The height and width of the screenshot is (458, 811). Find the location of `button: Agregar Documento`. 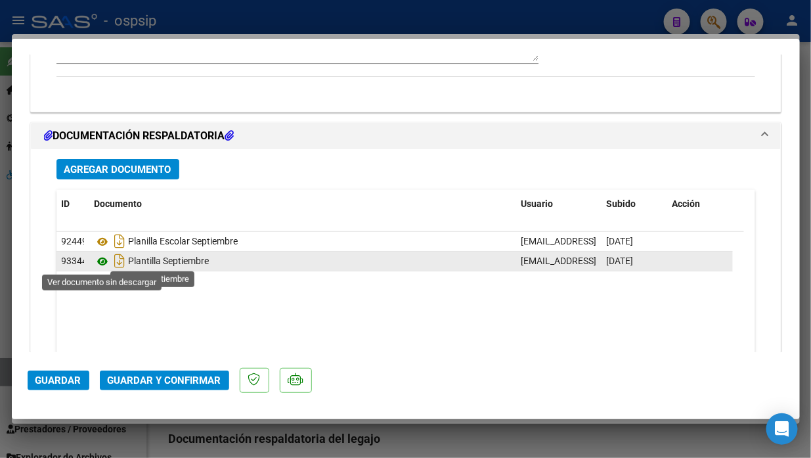

button: Agregar Documento is located at coordinates (118, 169).